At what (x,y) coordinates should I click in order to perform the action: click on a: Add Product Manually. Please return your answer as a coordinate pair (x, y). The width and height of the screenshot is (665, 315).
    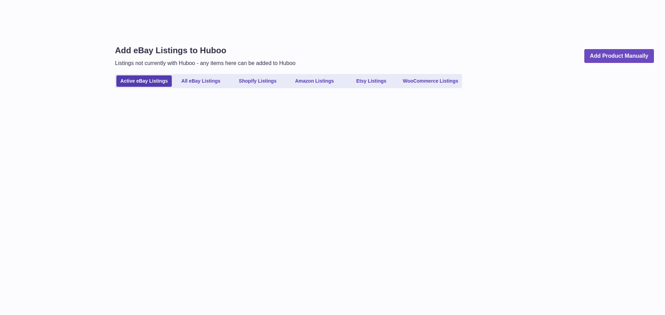
    Looking at the image, I should click on (619, 56).